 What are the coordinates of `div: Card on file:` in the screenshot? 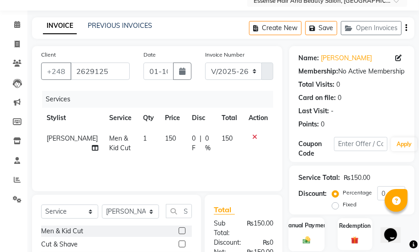 It's located at (317, 98).